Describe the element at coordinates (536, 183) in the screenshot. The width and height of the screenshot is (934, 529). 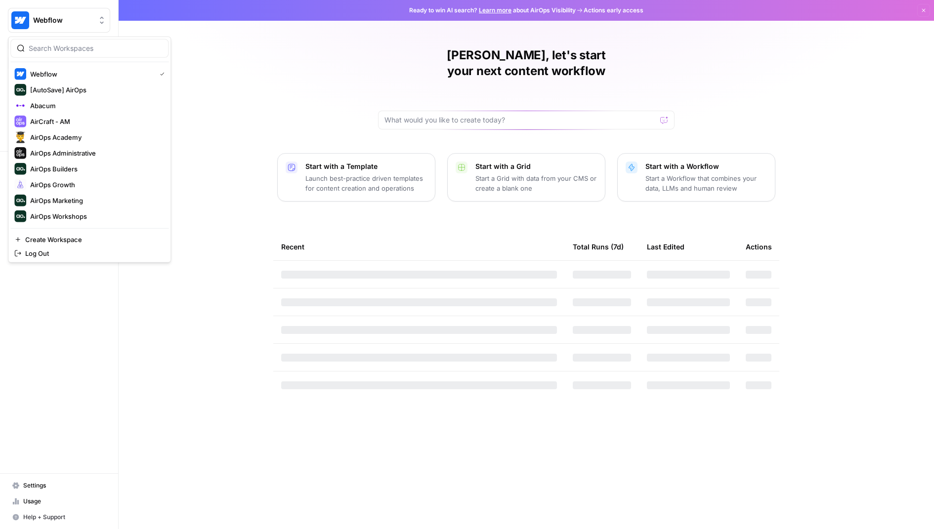
I see `p: Start a Grid with data from your CMS or create a blank one` at that location.